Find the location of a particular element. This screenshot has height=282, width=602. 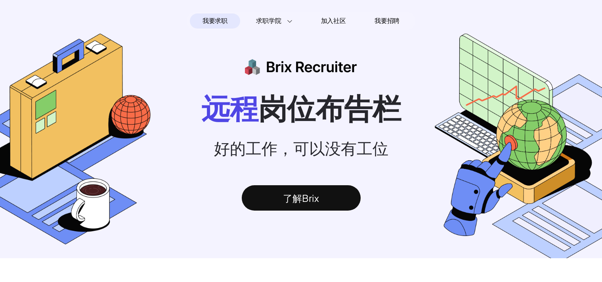

span: 加入社区 is located at coordinates (333, 21).